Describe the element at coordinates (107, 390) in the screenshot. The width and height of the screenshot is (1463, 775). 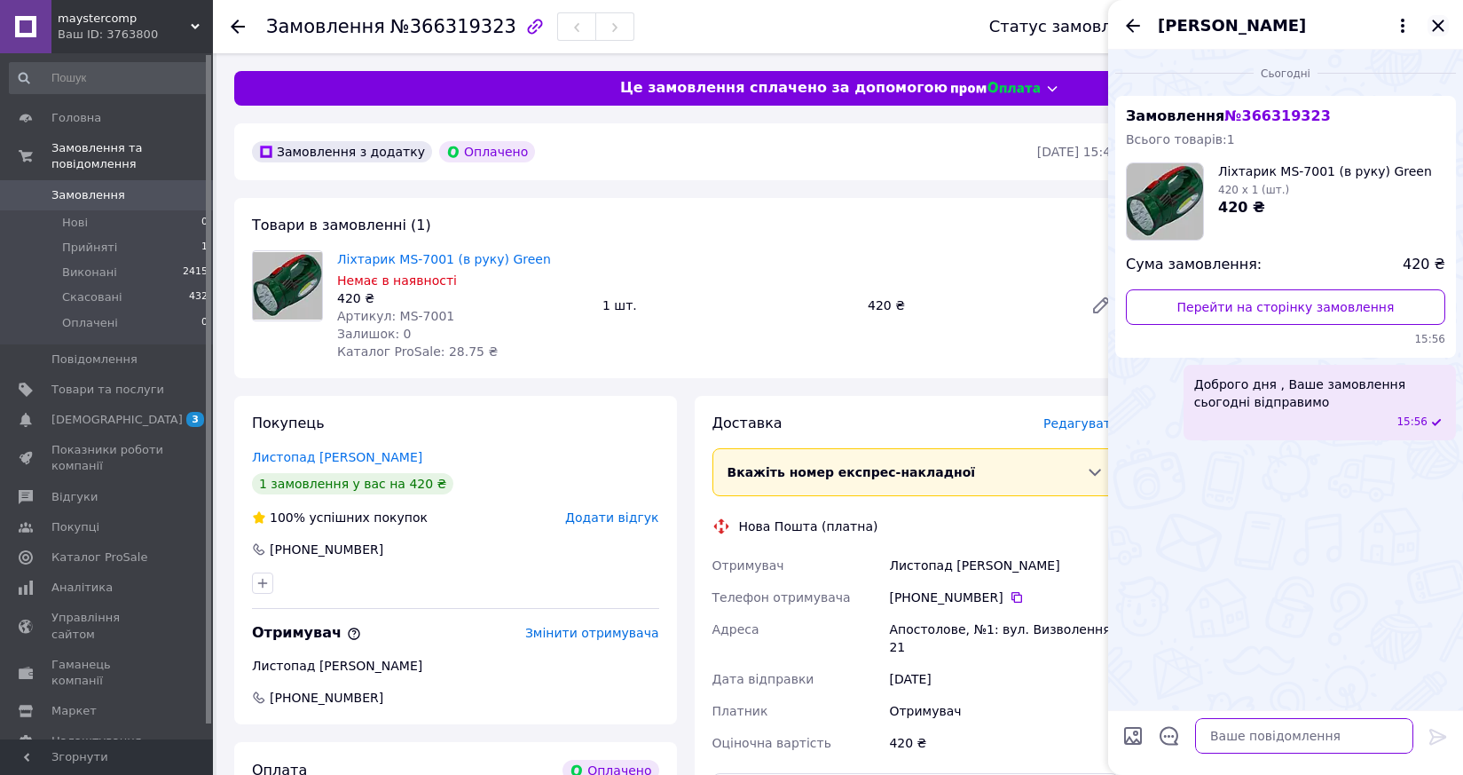
I see `span: Товари та послуги` at that location.